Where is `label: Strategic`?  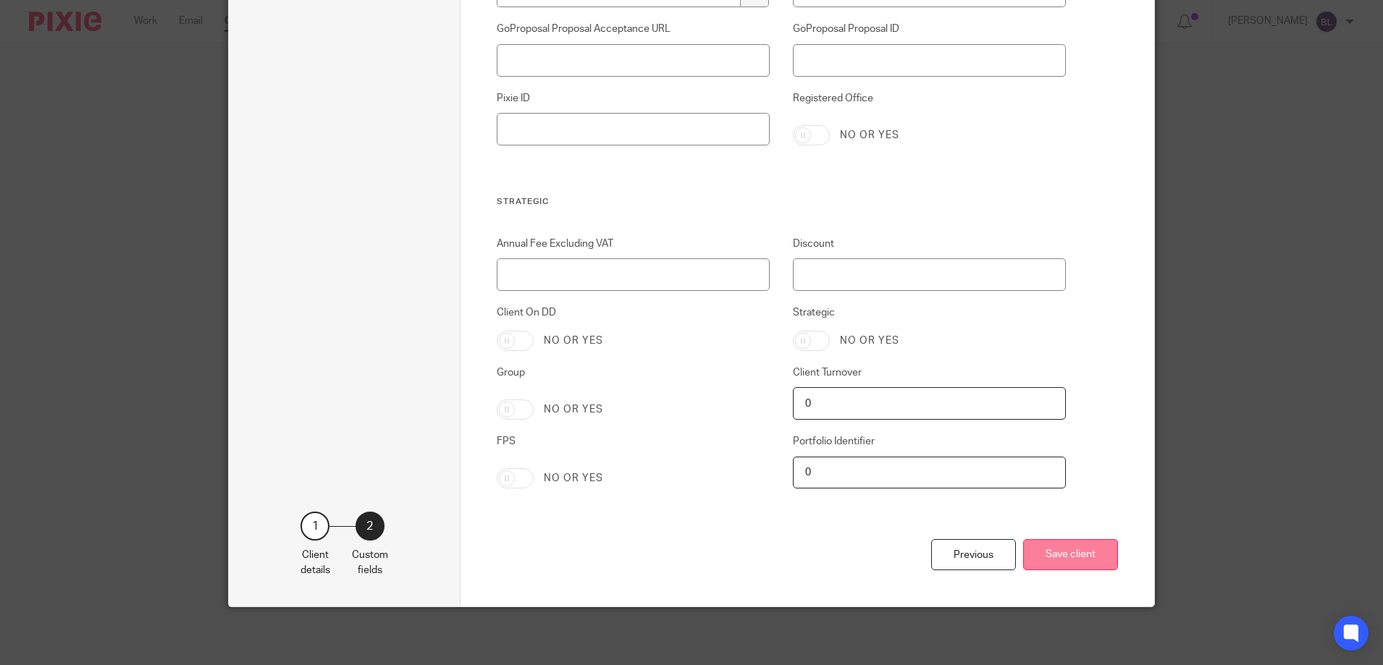 label: Strategic is located at coordinates (930, 313).